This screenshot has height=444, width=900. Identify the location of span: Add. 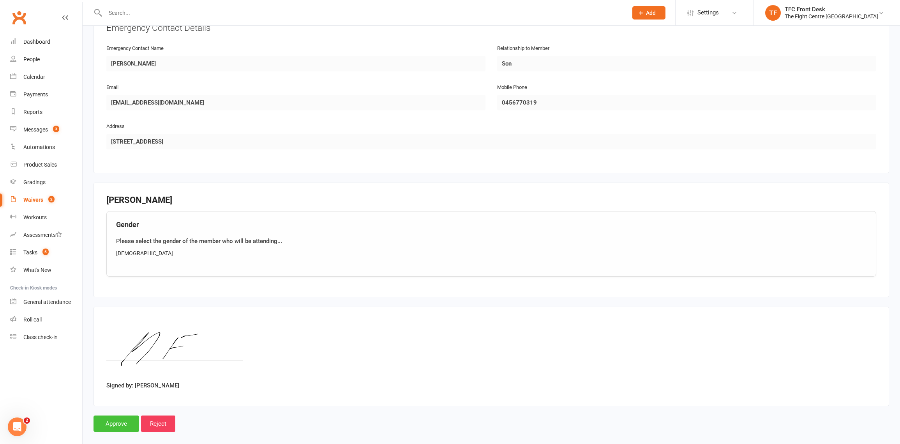
(651, 13).